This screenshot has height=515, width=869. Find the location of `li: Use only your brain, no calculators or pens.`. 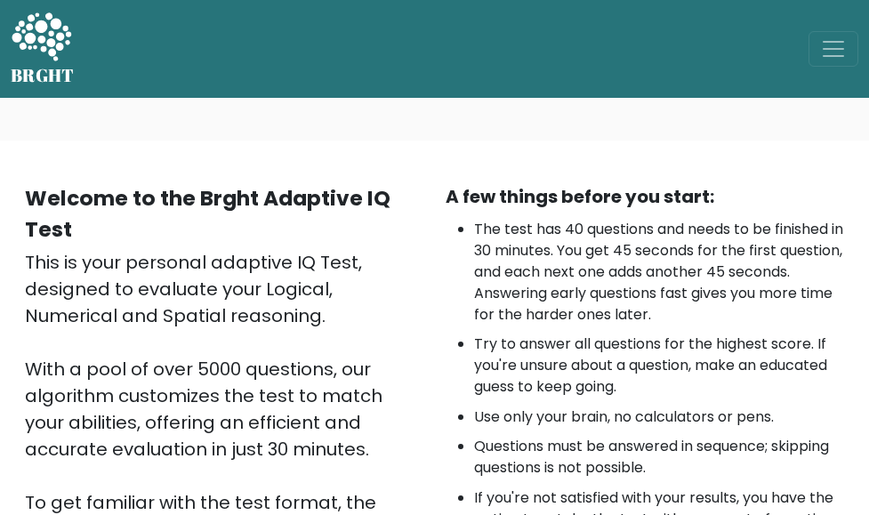

li: Use only your brain, no calculators or pens. is located at coordinates (659, 417).